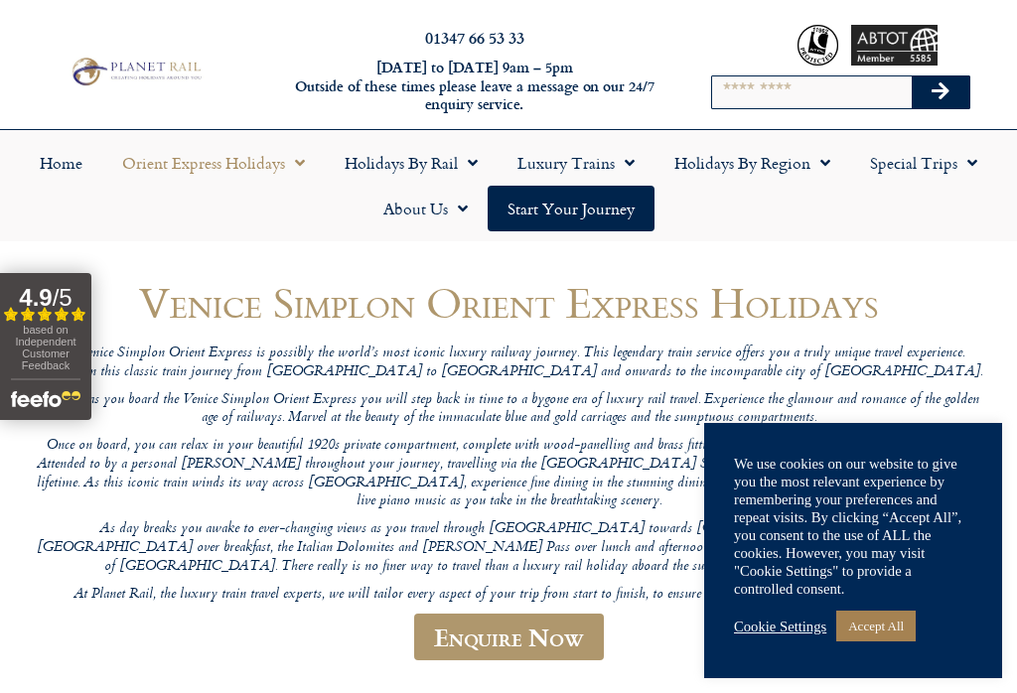  Describe the element at coordinates (508, 186) in the screenshot. I see `nav: Menu` at that location.